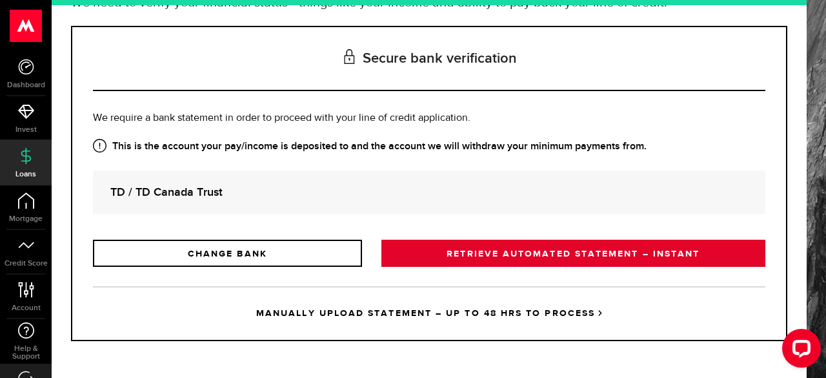 The height and width of the screenshot is (378, 826). What do you see at coordinates (281, 118) in the screenshot?
I see `span: We require a bank statement in order to proceed with your line of credit application.` at bounding box center [281, 118].